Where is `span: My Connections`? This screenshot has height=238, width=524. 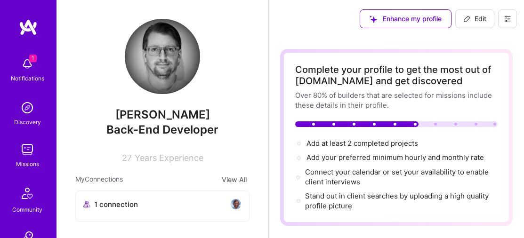 span: My Connections is located at coordinates (99, 179).